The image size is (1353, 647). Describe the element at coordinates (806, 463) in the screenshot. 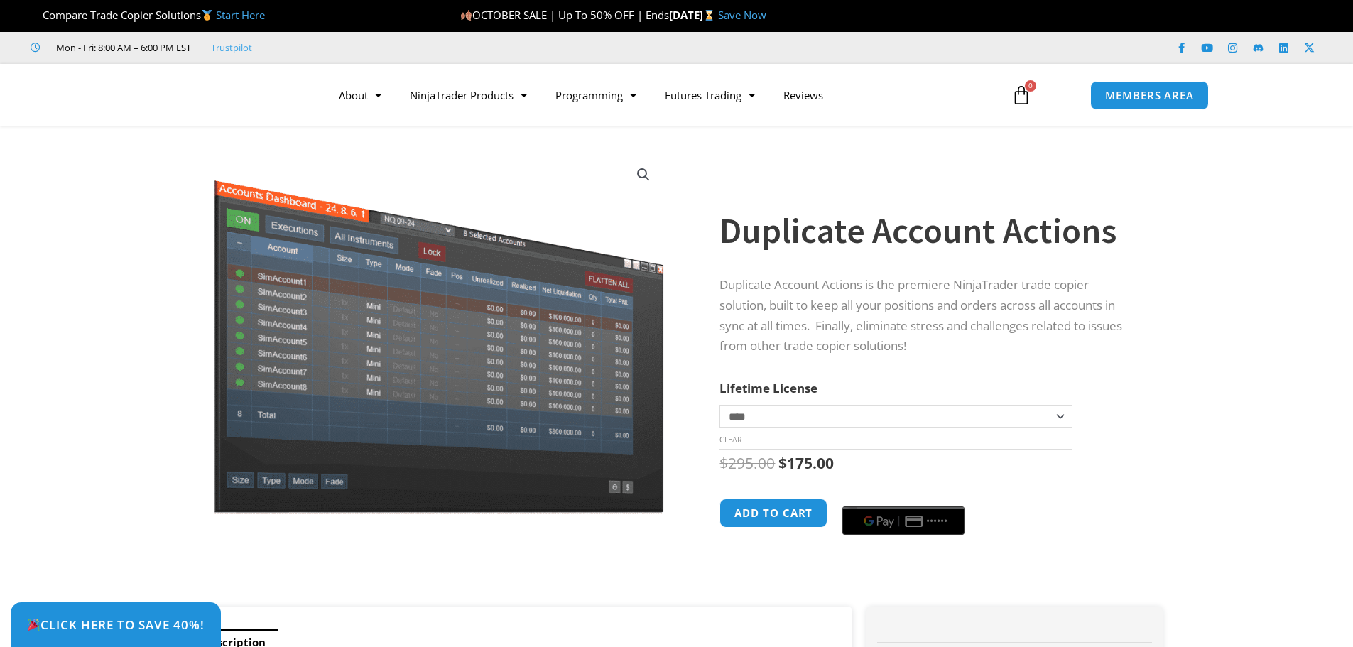

I see `bdi: 175.00` at that location.